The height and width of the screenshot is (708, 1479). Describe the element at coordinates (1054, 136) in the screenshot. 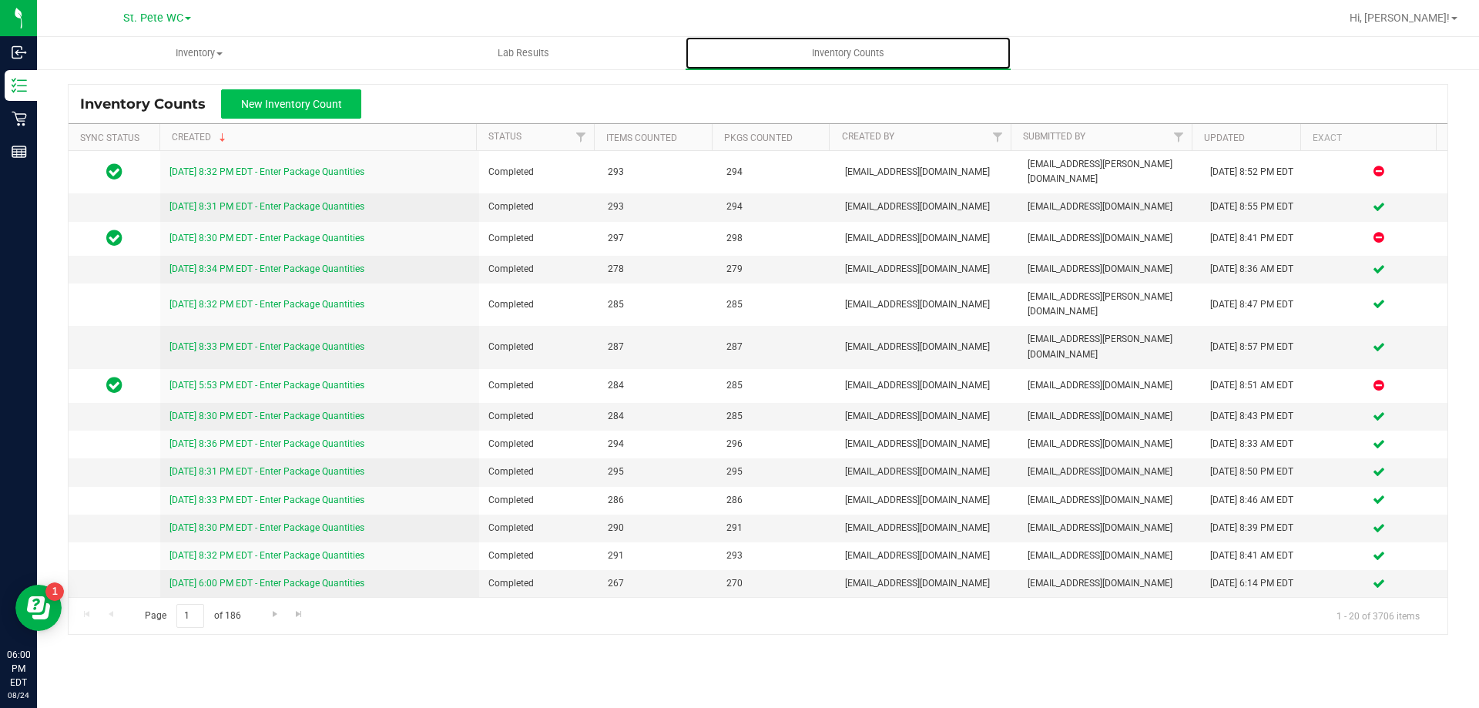

I see `a: Submitted By` at that location.